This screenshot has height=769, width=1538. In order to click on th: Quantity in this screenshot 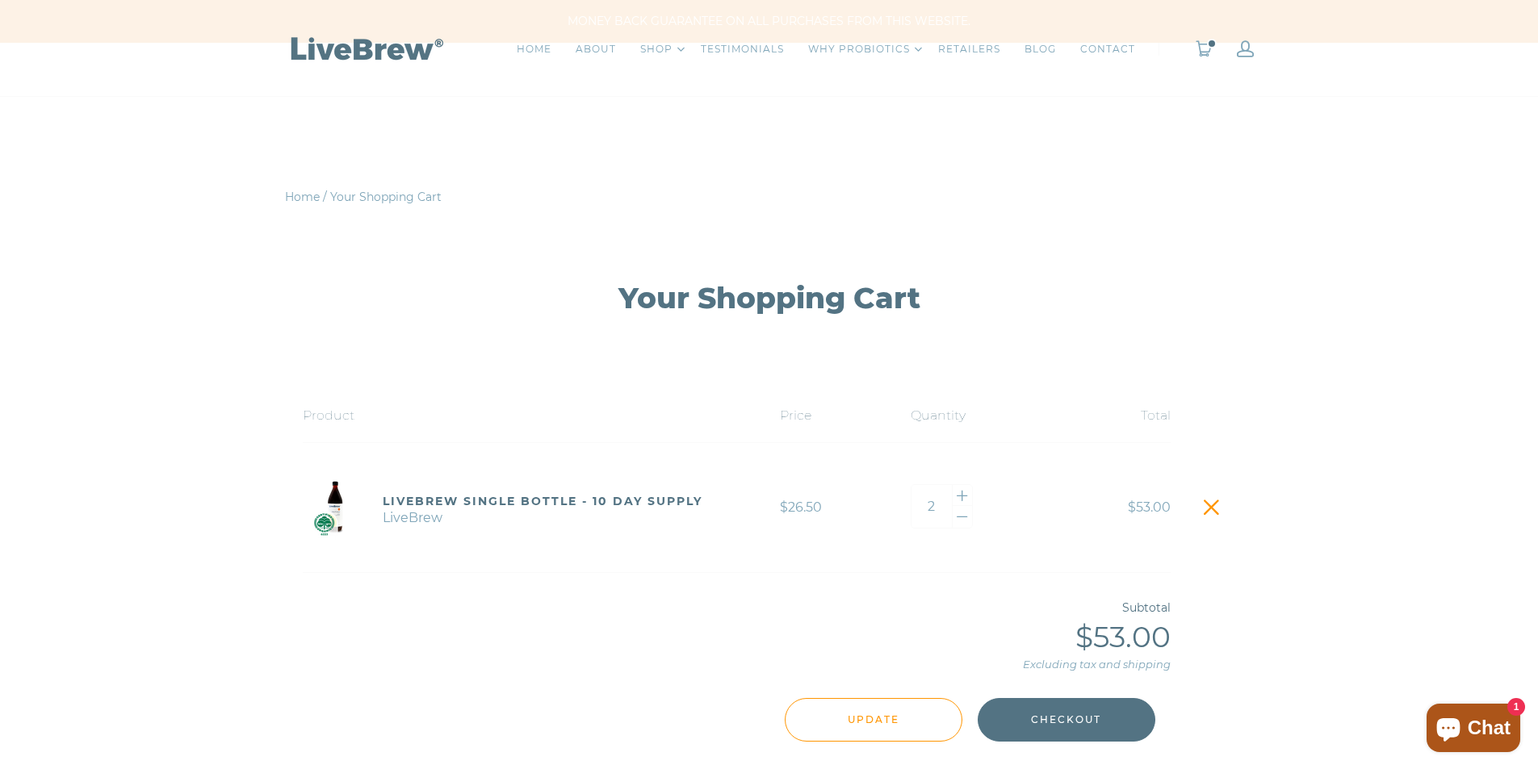, I will do `click(975, 416)`.